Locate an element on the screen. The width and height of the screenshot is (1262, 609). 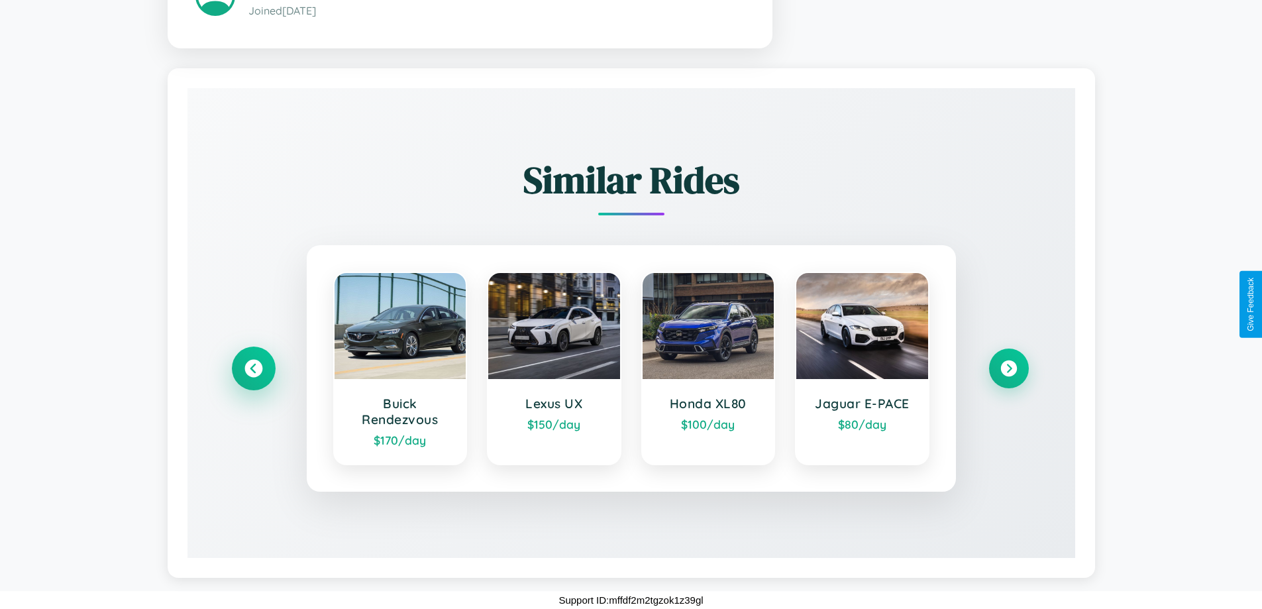
div: $ 100 /day is located at coordinates (708, 424).